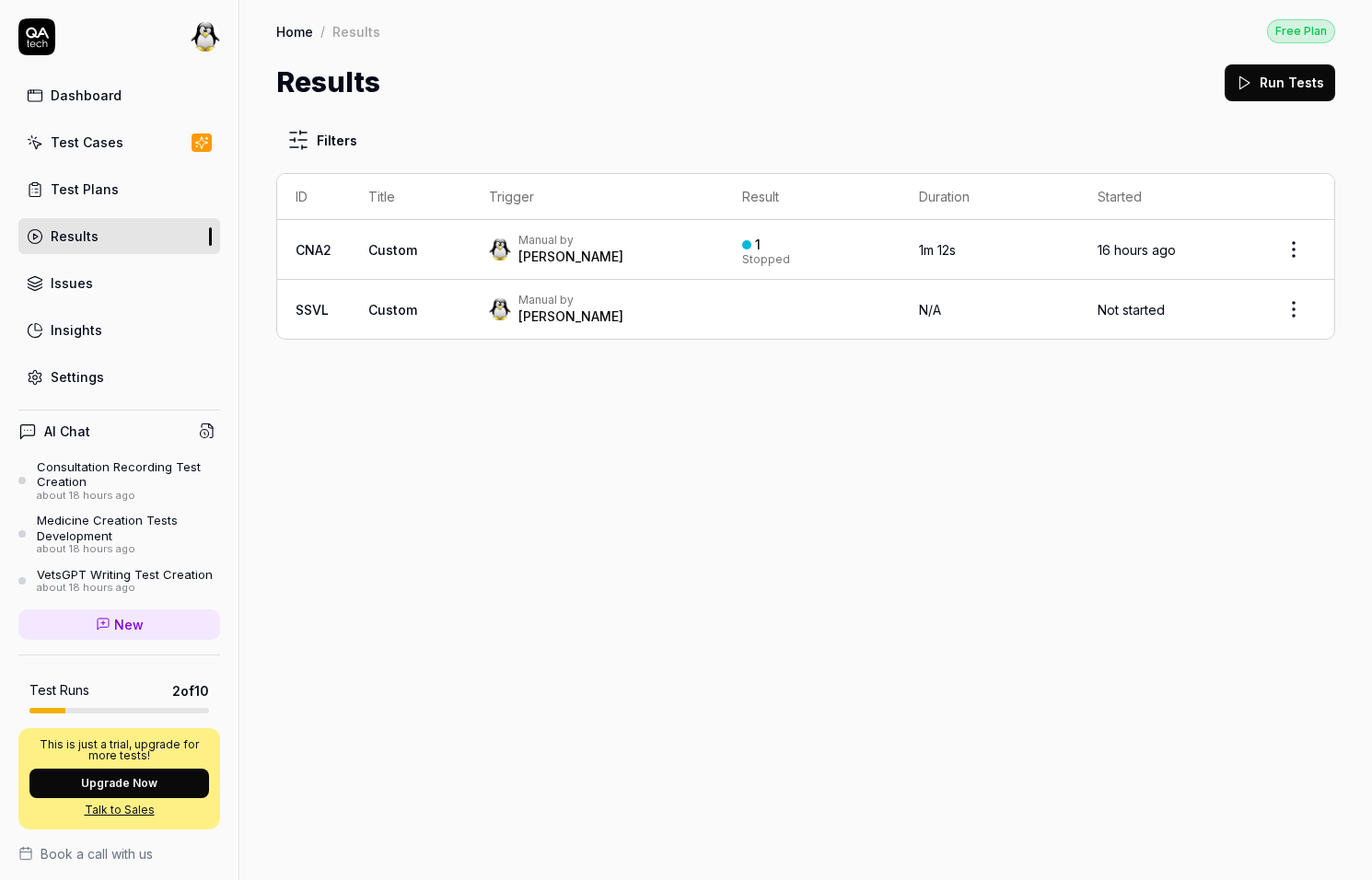  What do you see at coordinates (118, 784) in the screenshot?
I see `button: Upgrade Now` at bounding box center [118, 784].